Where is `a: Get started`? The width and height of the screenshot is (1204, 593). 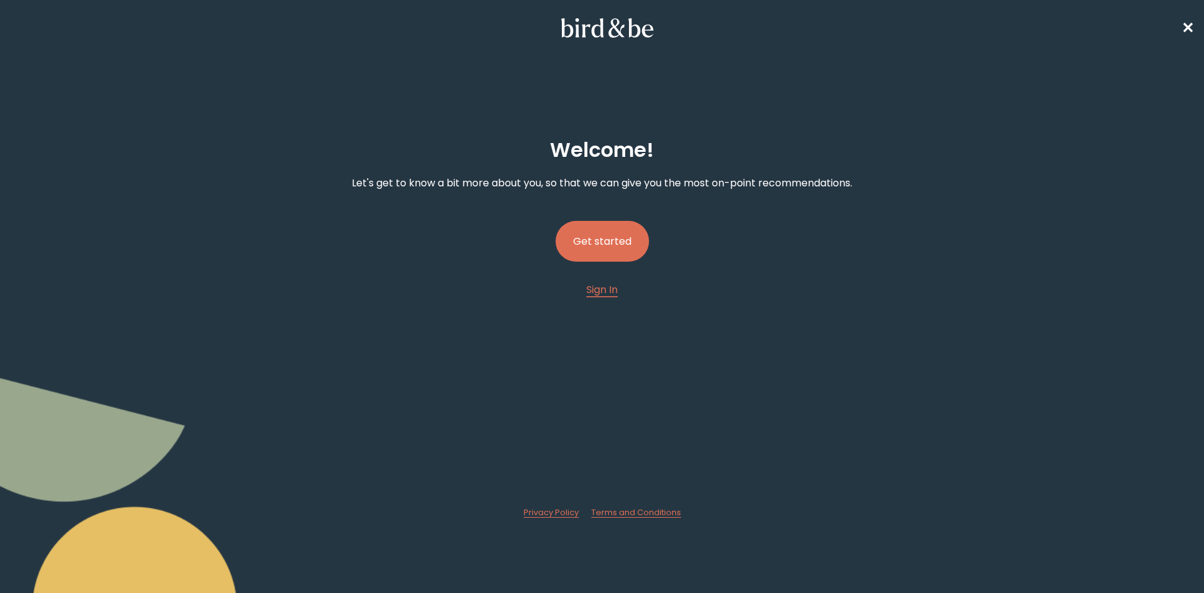 a: Get started is located at coordinates (602, 241).